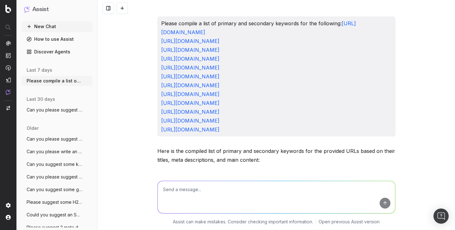  I want to click on h1: Assist, so click(41, 9).